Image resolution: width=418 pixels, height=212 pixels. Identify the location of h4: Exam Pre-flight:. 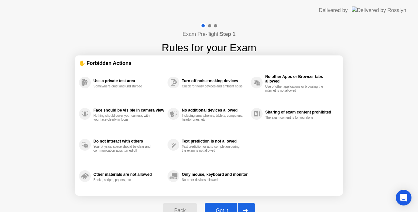
(209, 34).